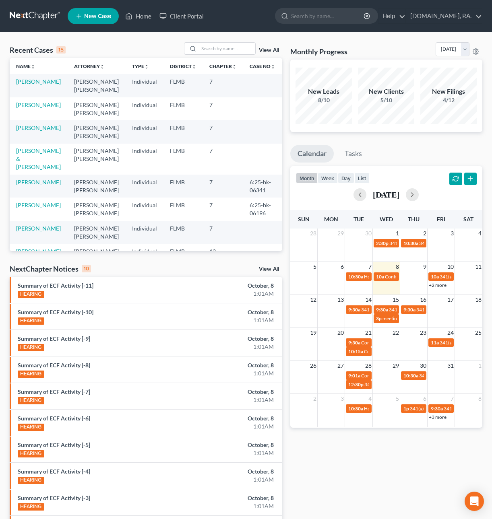  I want to click on a: Help, so click(392, 16).